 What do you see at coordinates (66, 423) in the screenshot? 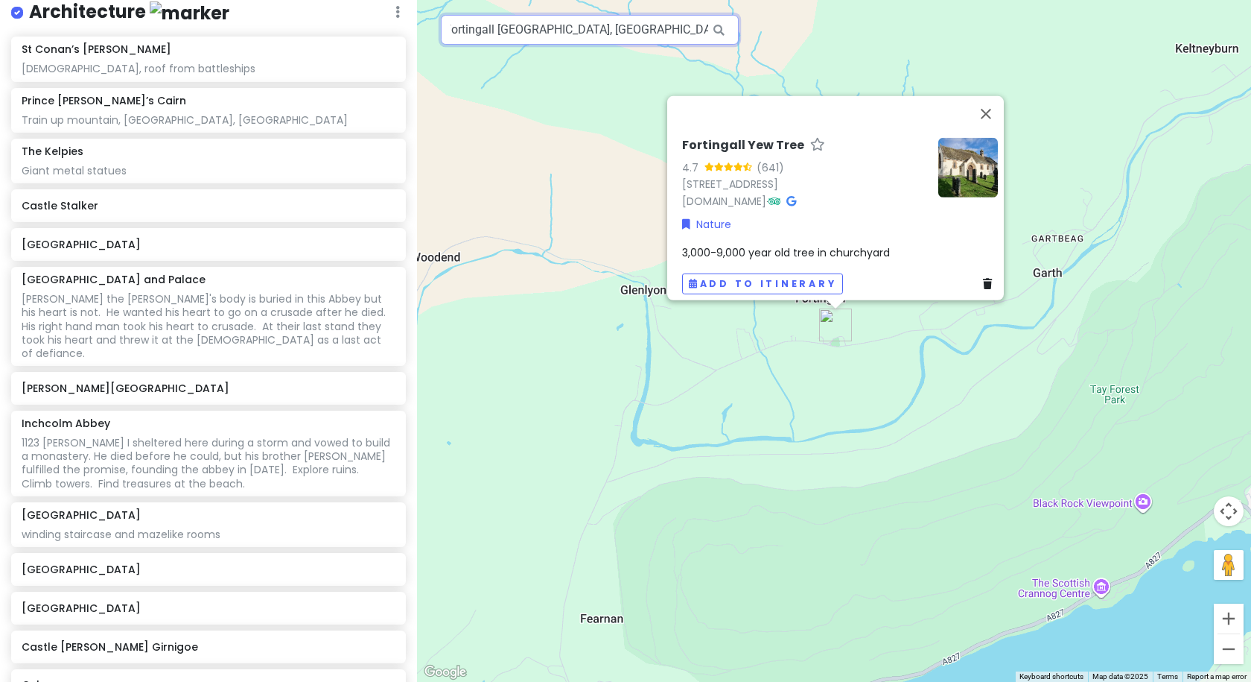
I see `h6: Inchcolm Abbey` at bounding box center [66, 423].